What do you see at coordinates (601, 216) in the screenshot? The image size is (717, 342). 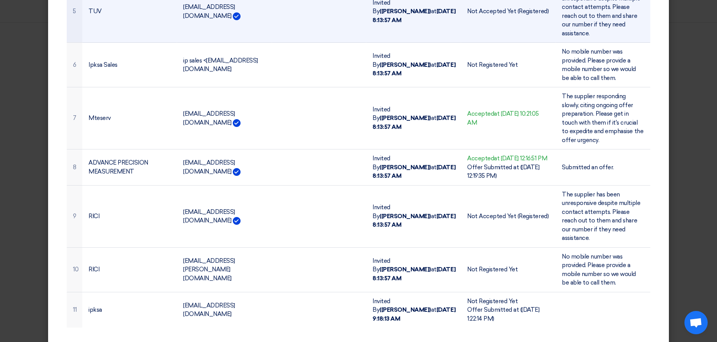 I see `span: The supplier has been unresponsive despite multiple contact attempts. Please reach out to them an...` at bounding box center [601, 216].